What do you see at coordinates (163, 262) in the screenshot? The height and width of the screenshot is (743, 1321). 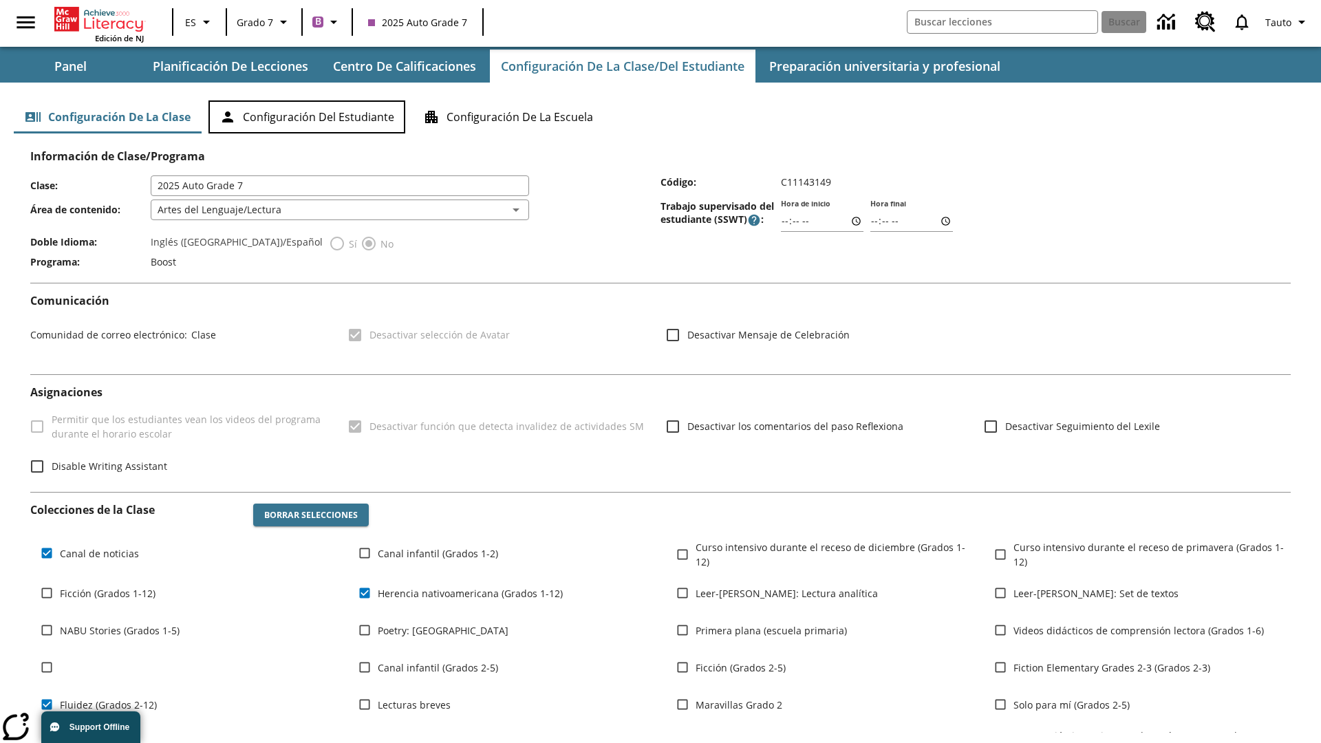 I see `span: Boost` at bounding box center [163, 262].